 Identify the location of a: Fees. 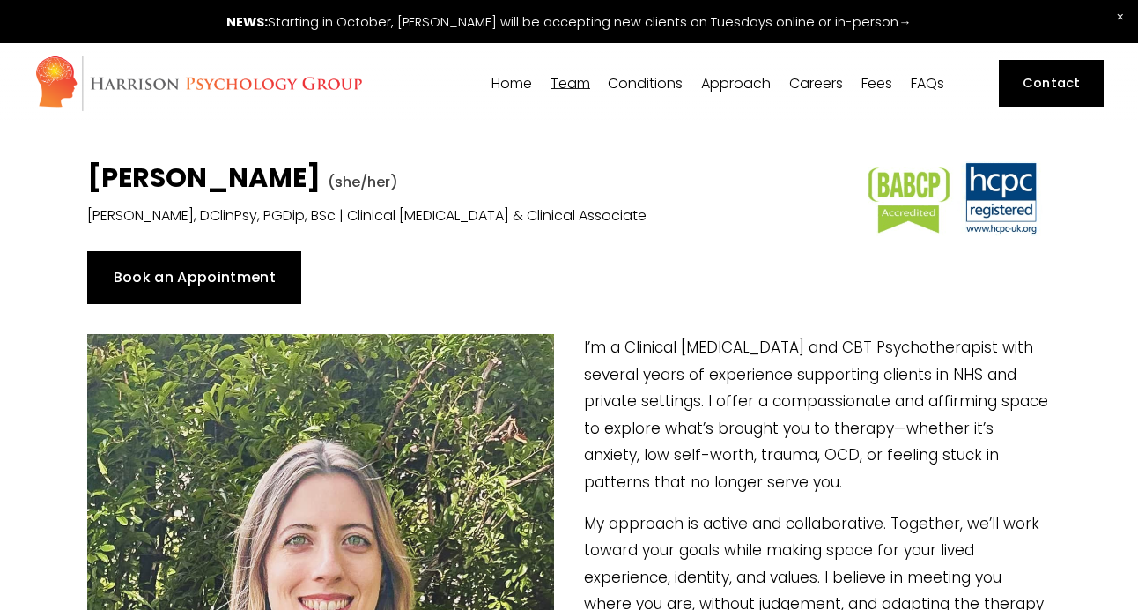
(877, 83).